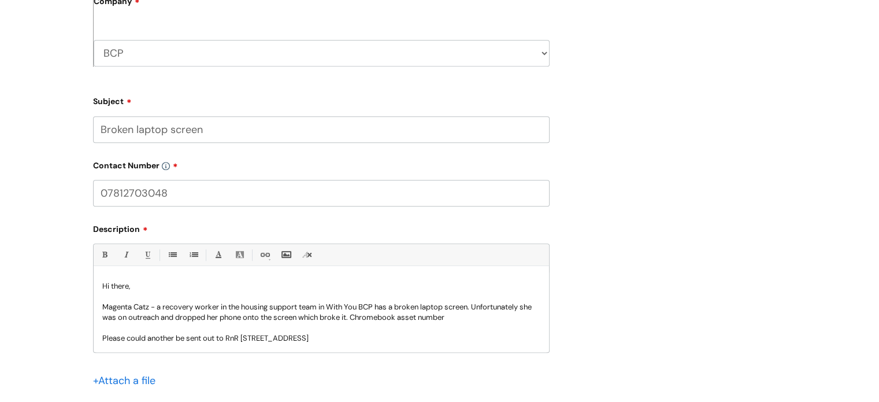  What do you see at coordinates (128, 380) in the screenshot?
I see `div: Attach a file` at bounding box center [128, 380].